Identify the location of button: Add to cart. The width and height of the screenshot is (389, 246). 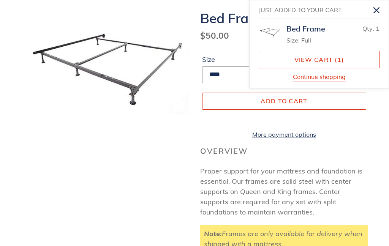
(284, 101).